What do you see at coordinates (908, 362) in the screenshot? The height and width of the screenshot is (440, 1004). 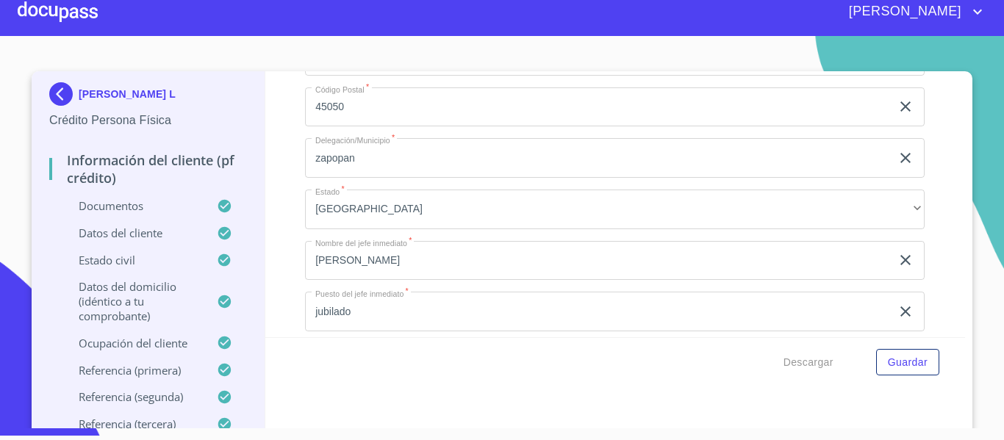 I see `span: Guardar` at bounding box center [908, 362].